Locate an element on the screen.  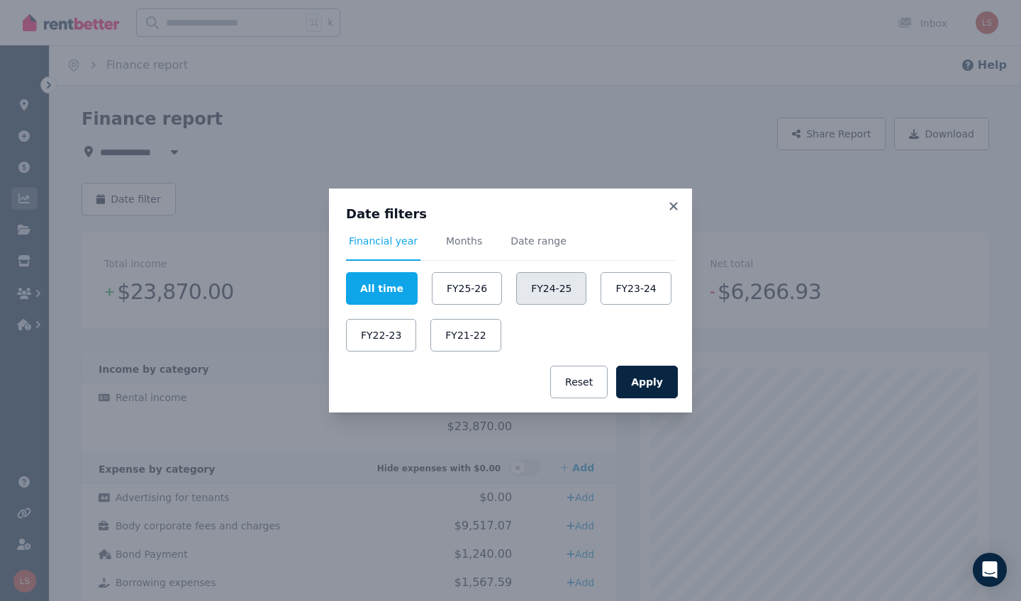
span: Financial year is located at coordinates (383, 241).